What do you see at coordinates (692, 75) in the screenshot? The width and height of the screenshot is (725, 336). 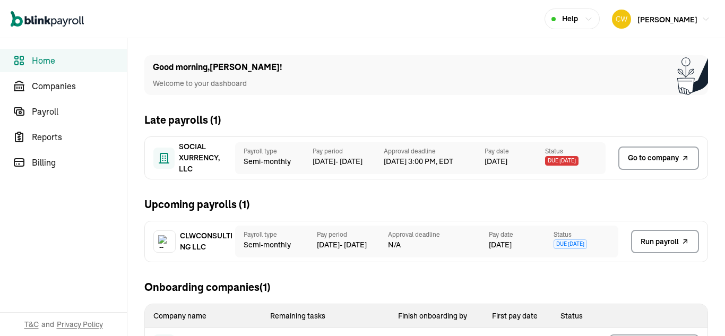 I see `img: Plant illustration` at bounding box center [692, 75].